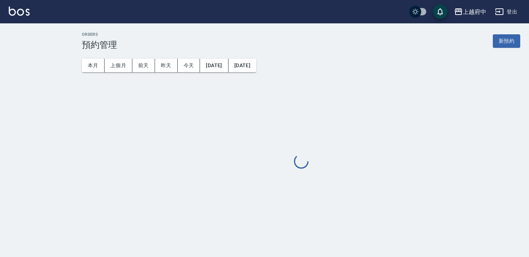 The image size is (529, 257). Describe the element at coordinates (470, 12) in the screenshot. I see `button: 上越府中` at that location.